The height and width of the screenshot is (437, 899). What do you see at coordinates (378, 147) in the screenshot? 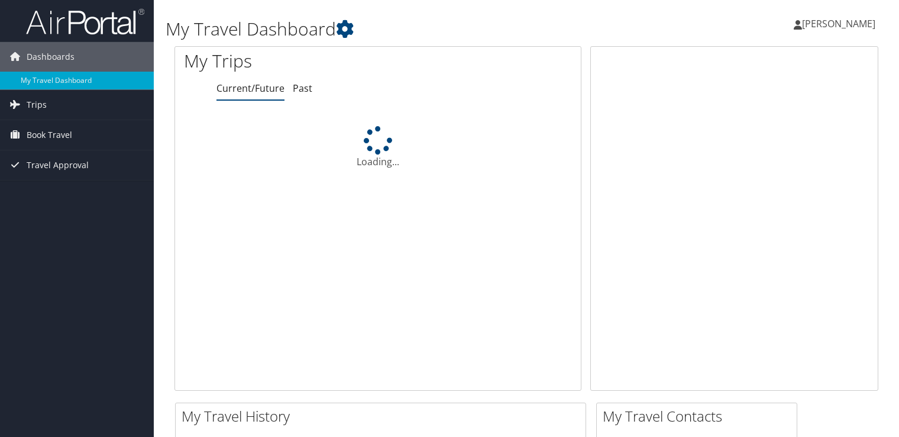
I see `div: Loading...` at bounding box center [378, 147].